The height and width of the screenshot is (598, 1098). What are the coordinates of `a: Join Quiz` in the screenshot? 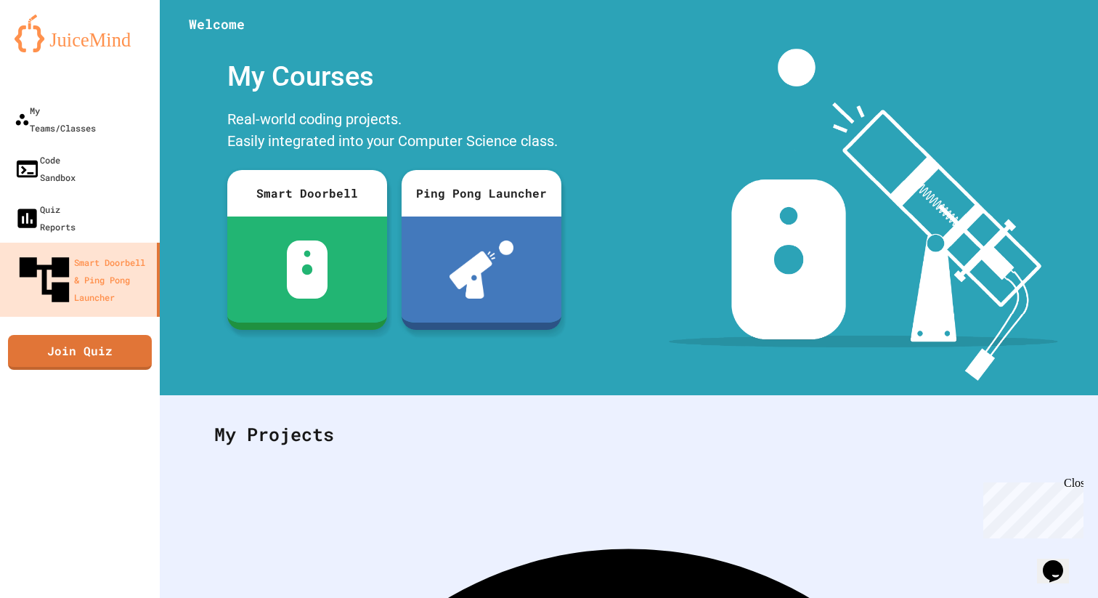 It's located at (80, 352).